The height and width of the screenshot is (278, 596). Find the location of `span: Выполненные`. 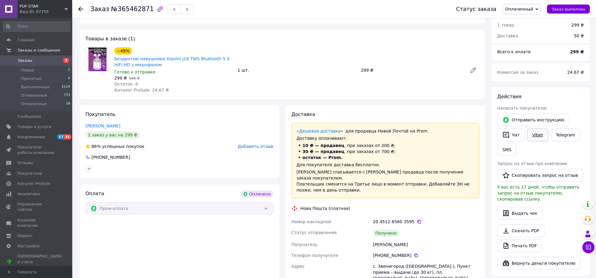

span: Выполненные is located at coordinates (36, 87).